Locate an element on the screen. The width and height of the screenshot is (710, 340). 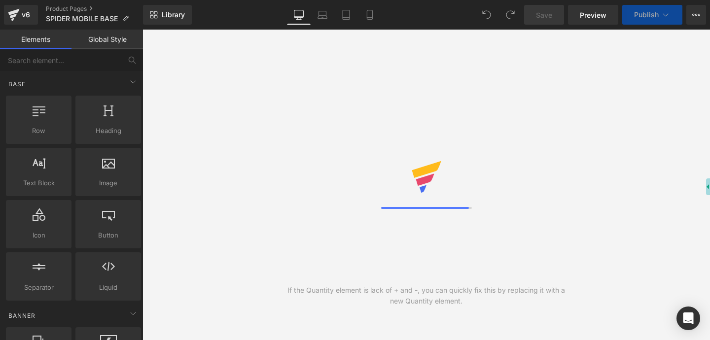
a: Product Pages is located at coordinates (94, 9).